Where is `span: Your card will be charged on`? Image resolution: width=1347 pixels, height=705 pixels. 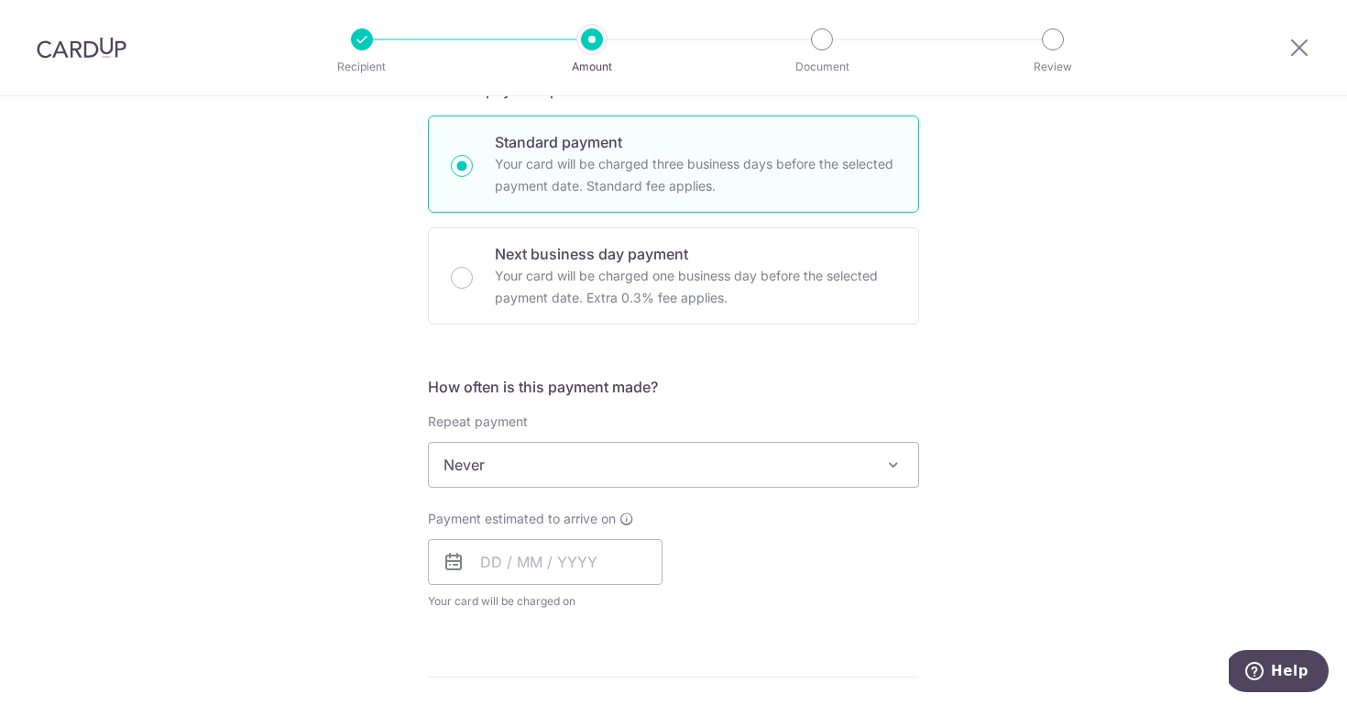
span: Your card will be charged on is located at coordinates (545, 601).